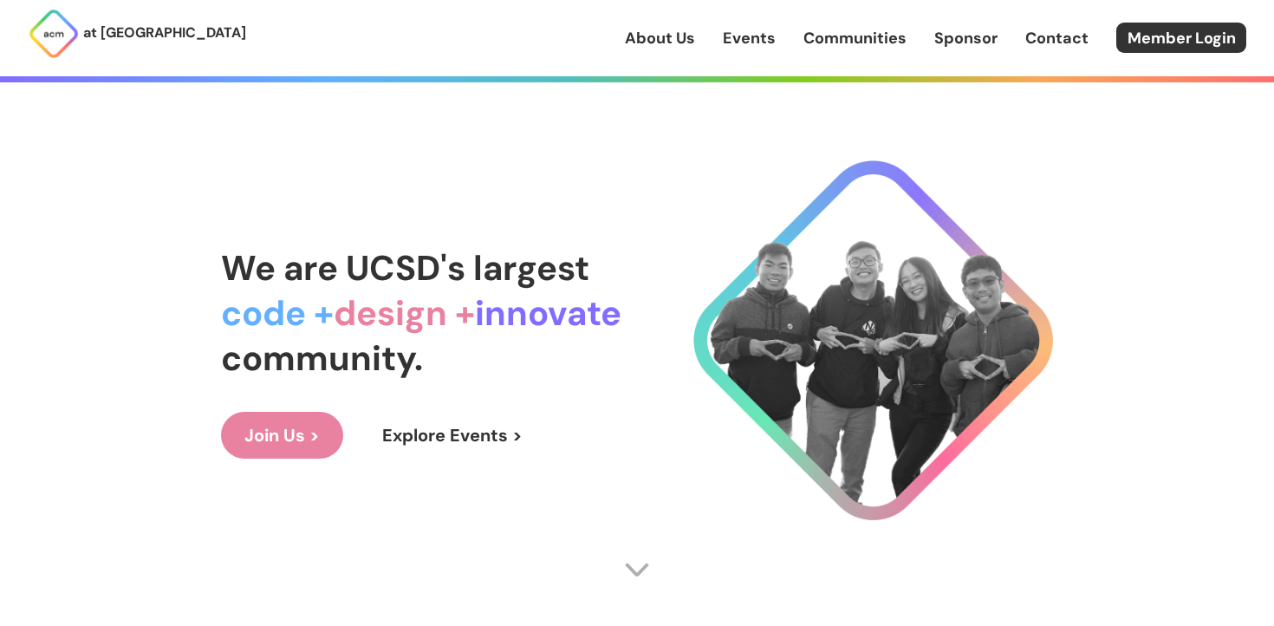  I want to click on a: Member Login, so click(1181, 37).